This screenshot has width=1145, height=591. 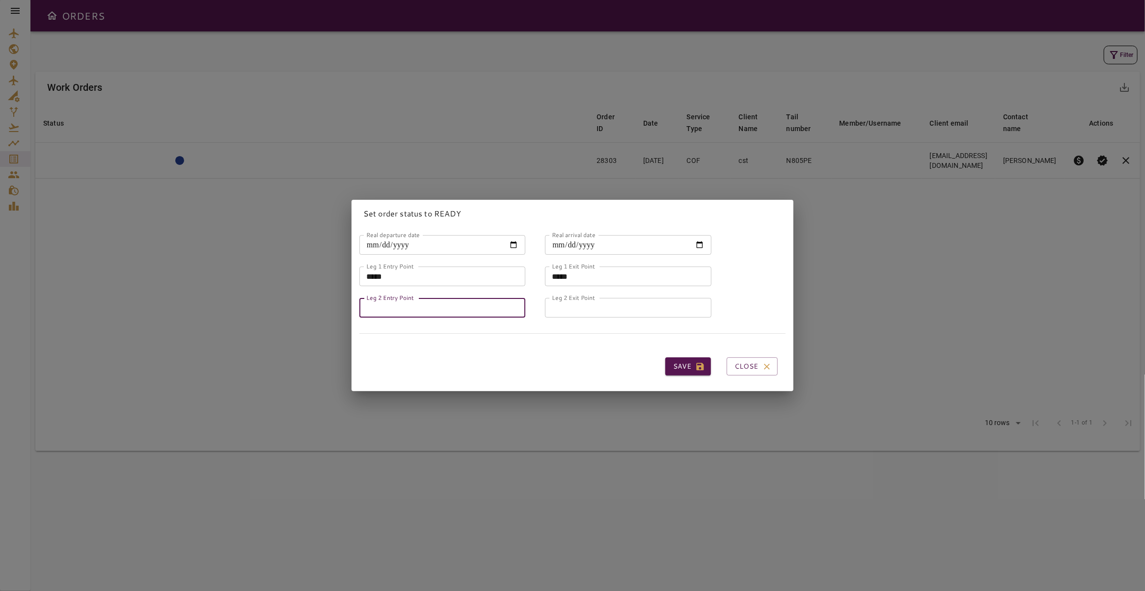 I want to click on label: Leg 1 Entry Point, so click(x=390, y=266).